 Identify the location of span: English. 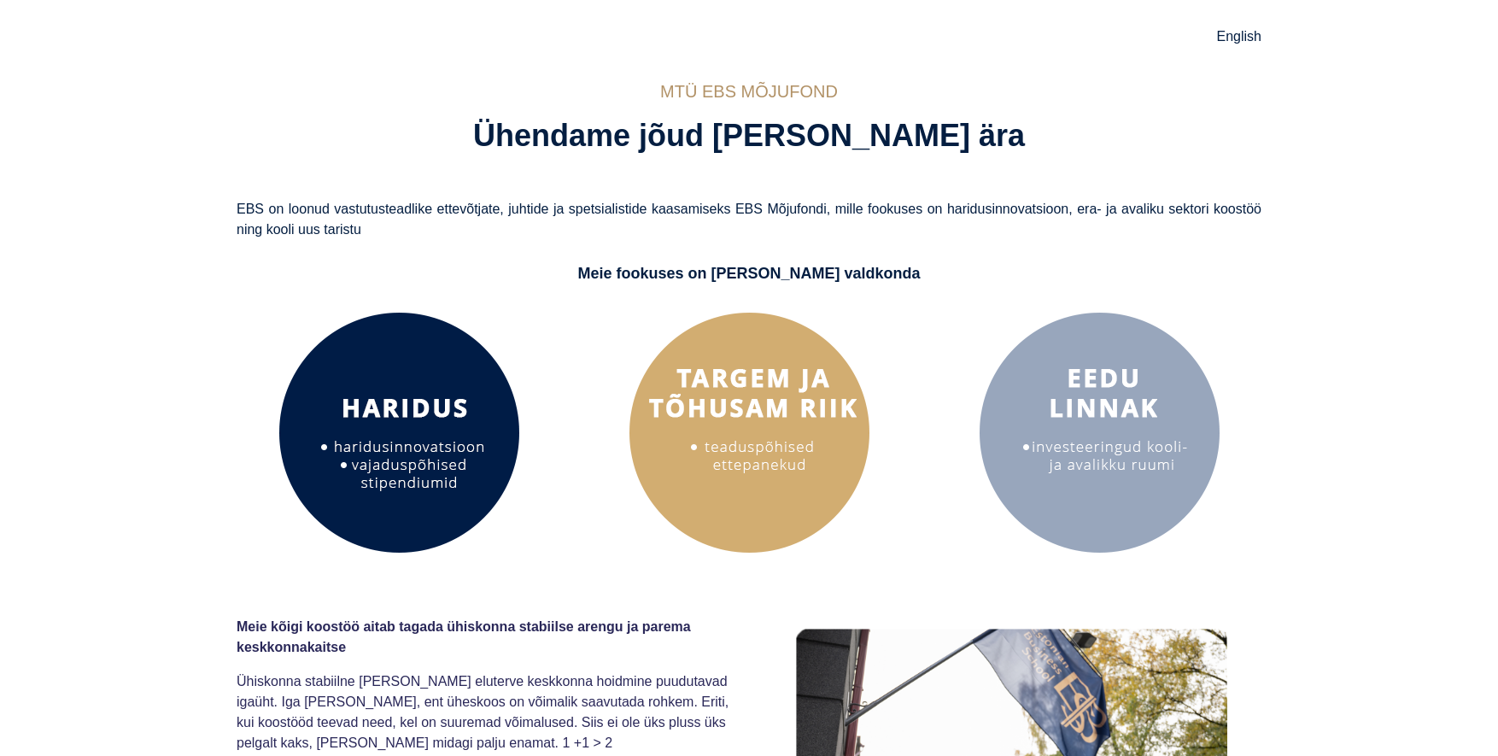
(1239, 36).